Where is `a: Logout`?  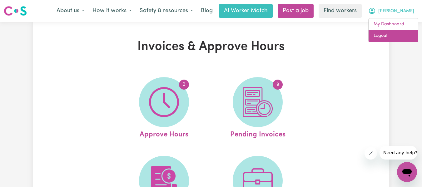 a: Logout is located at coordinates (393, 36).